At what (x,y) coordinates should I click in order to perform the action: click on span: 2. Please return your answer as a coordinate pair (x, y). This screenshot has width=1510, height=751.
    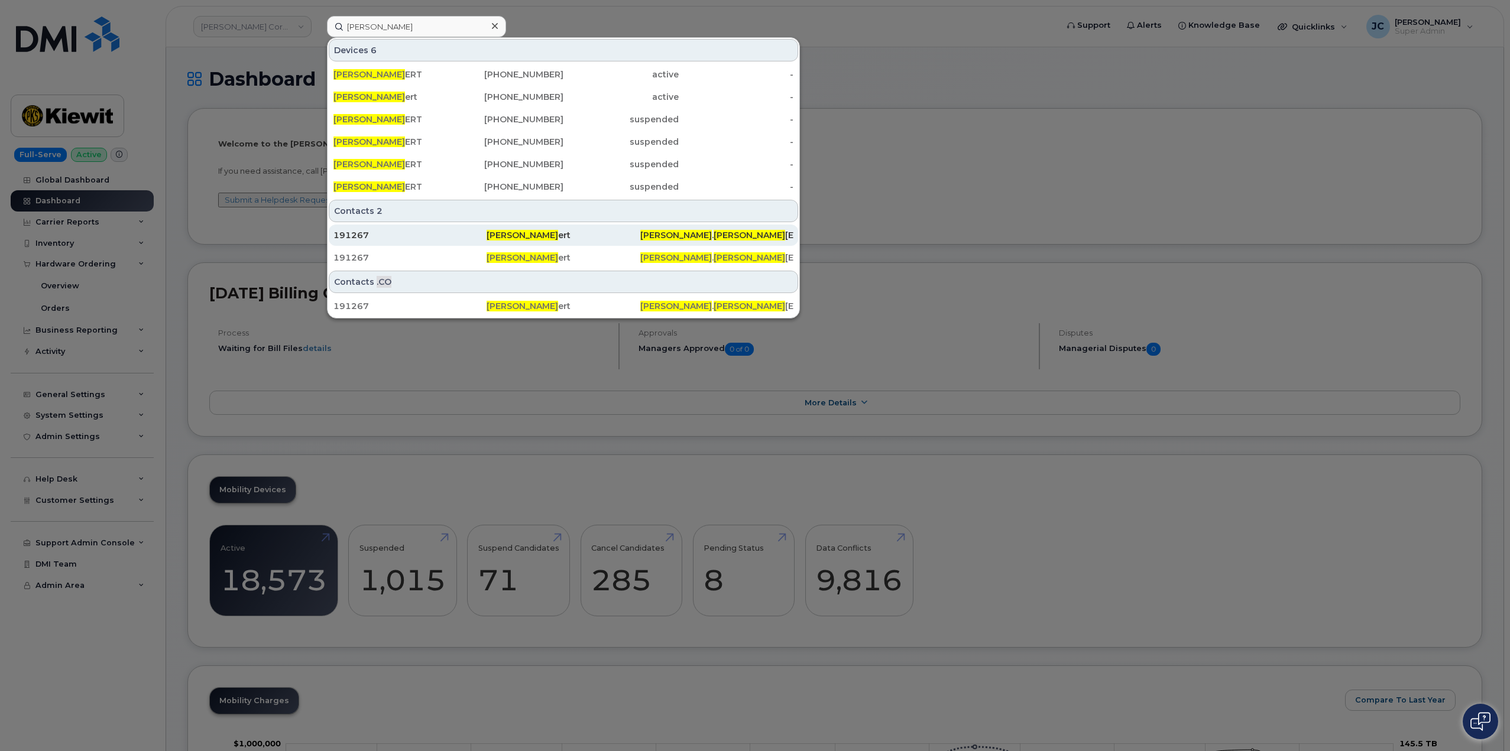
    Looking at the image, I should click on (380, 211).